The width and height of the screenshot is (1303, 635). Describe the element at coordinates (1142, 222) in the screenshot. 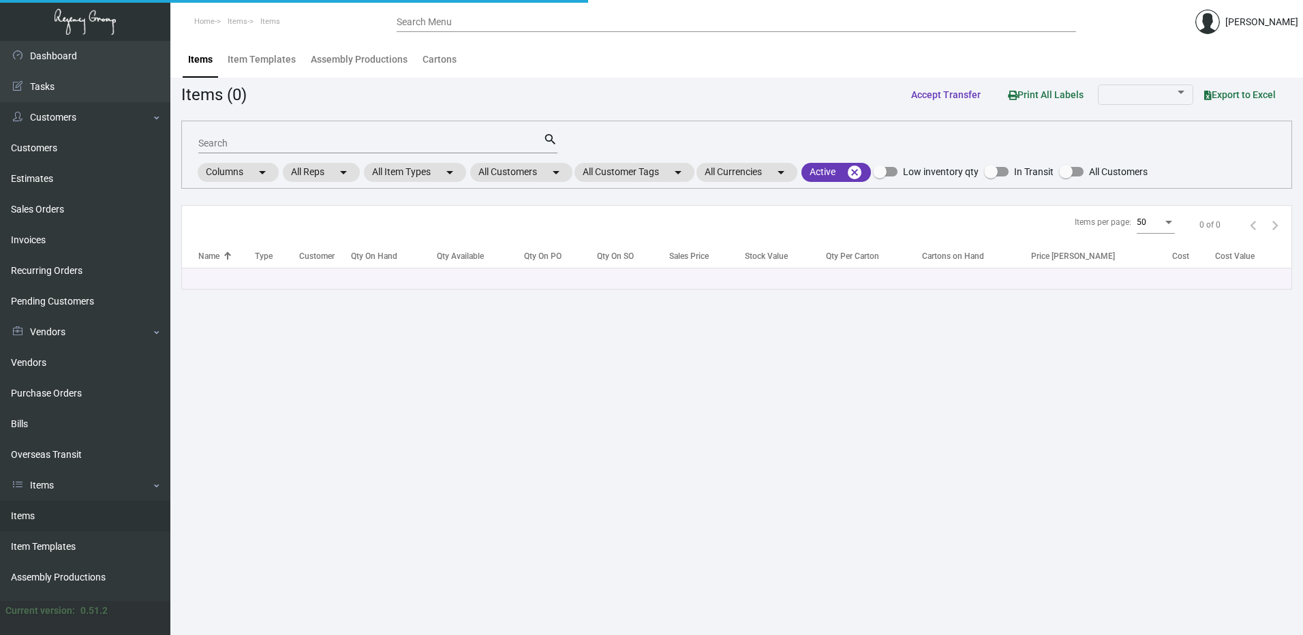

I see `span: 50` at that location.